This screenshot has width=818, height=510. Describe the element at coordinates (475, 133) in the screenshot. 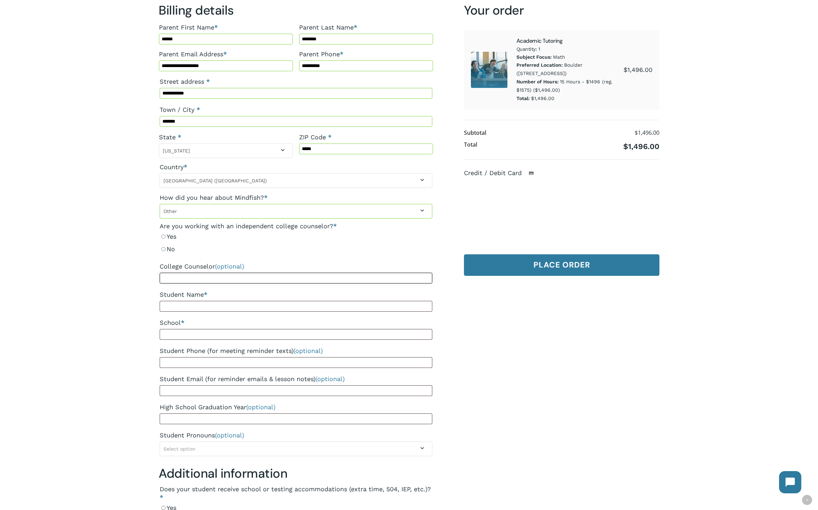

I see `th: Subtotal` at that location.